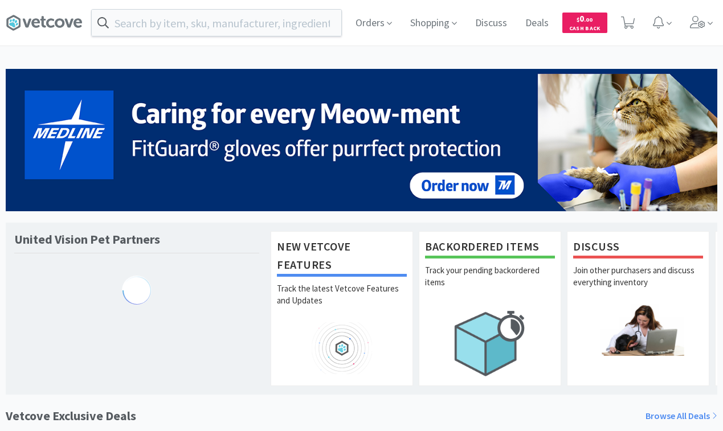 The height and width of the screenshot is (431, 723). Describe the element at coordinates (490, 343) in the screenshot. I see `img: hero_backorders.png` at that location.